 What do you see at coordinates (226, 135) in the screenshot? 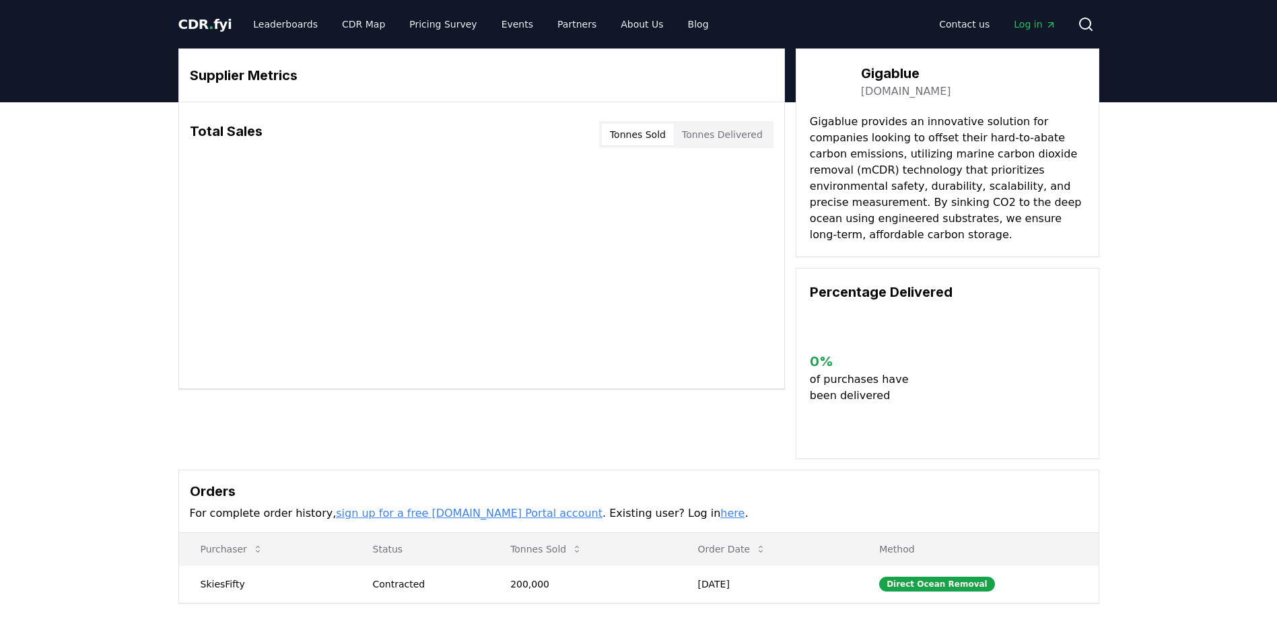
I see `h3: Total Sales` at bounding box center [226, 135].